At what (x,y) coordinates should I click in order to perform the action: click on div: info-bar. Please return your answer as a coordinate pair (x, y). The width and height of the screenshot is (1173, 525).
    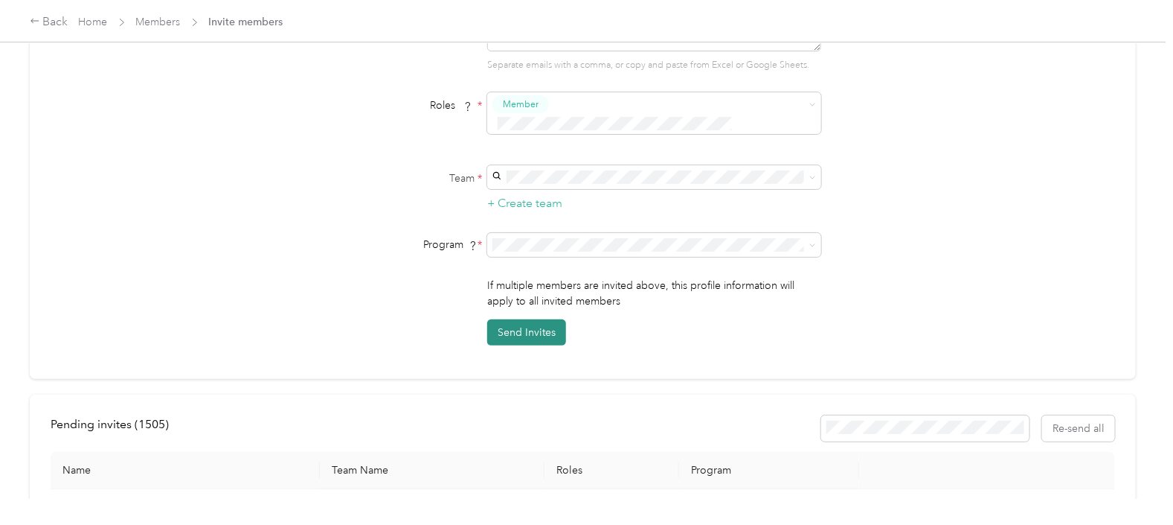
    Looking at the image, I should click on (583, 428).